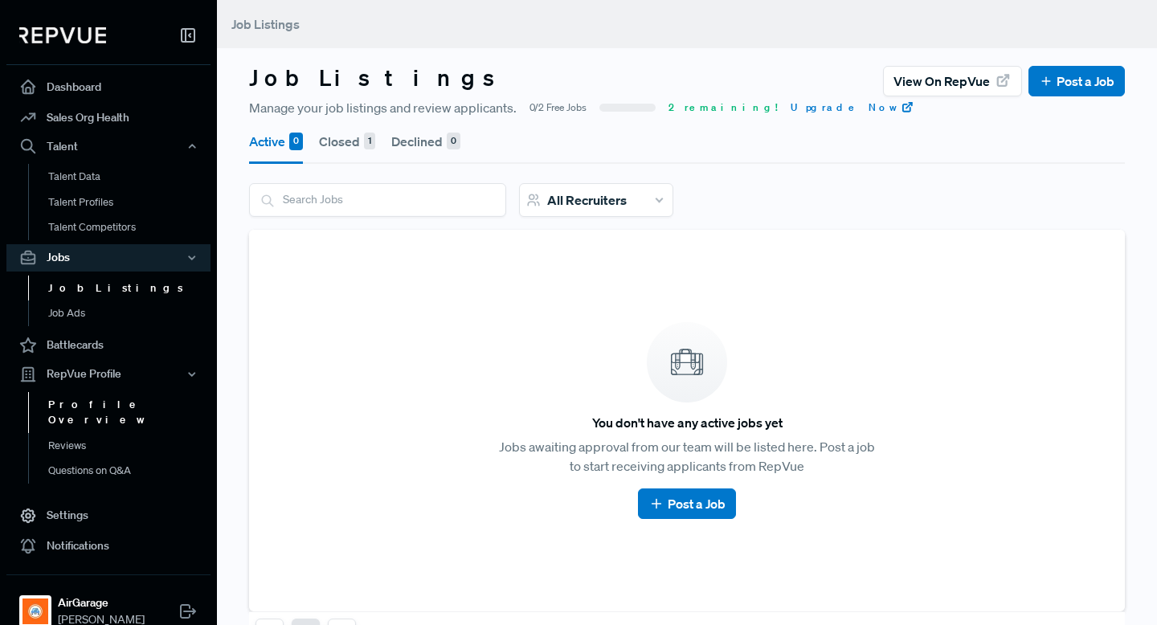  I want to click on a: Talent Competitors, so click(130, 227).